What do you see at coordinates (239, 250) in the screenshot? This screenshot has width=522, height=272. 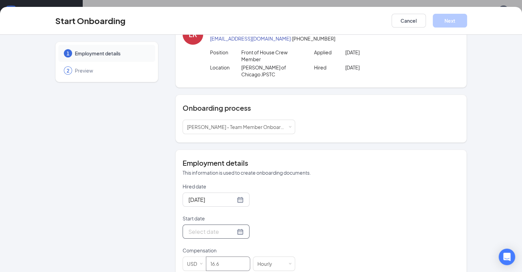 I see `p: Compensation` at bounding box center [239, 250].